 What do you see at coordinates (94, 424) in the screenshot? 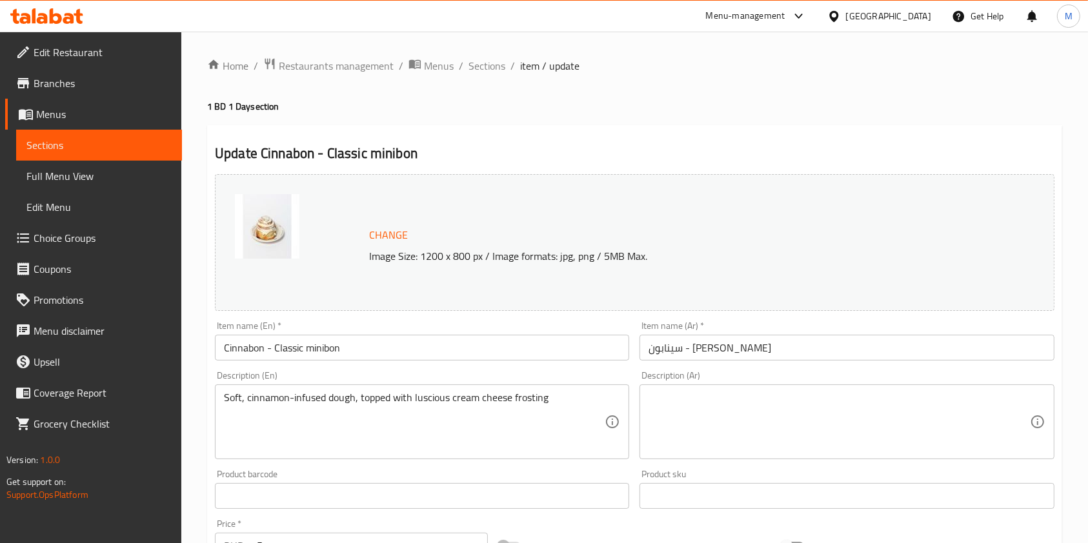
I see `a: Grocery Checklist` at bounding box center [94, 424].